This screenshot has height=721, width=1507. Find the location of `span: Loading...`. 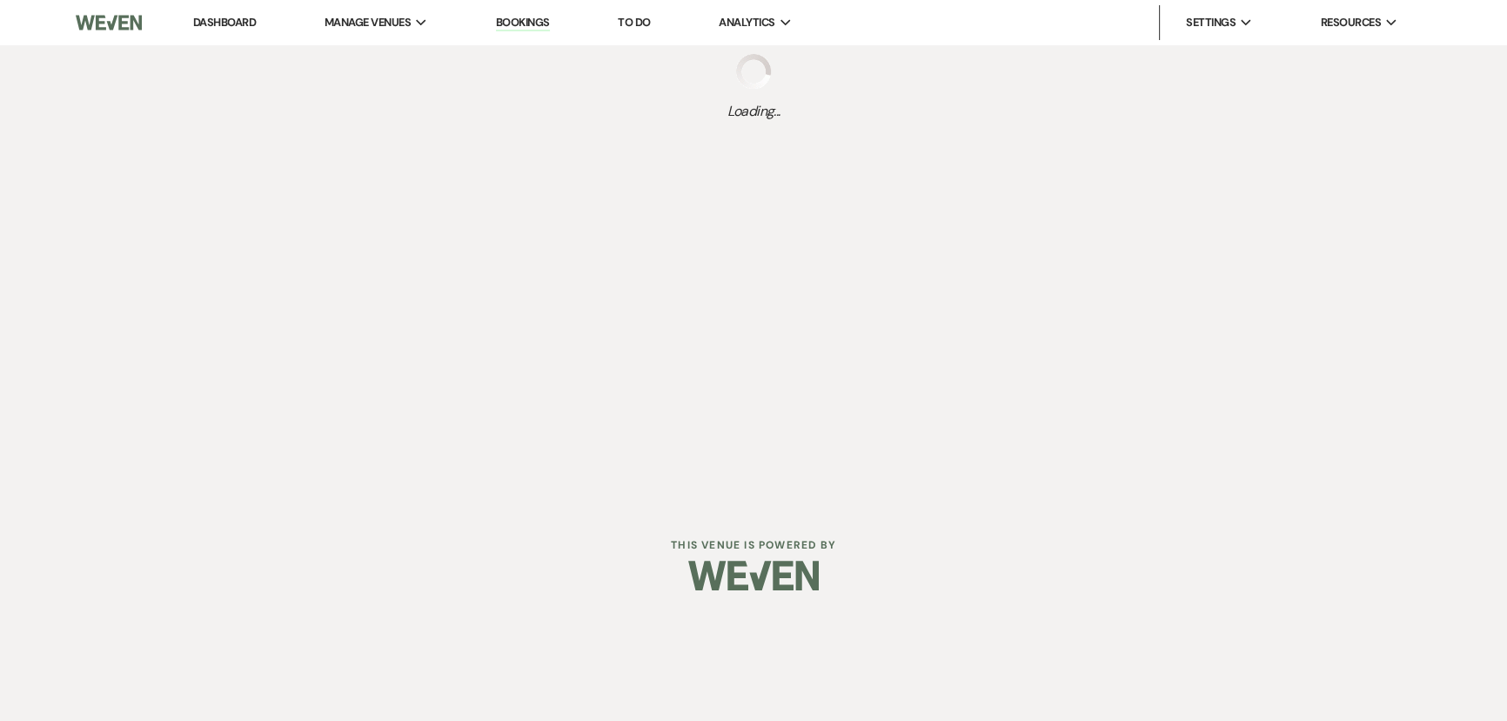

span: Loading... is located at coordinates (754, 111).